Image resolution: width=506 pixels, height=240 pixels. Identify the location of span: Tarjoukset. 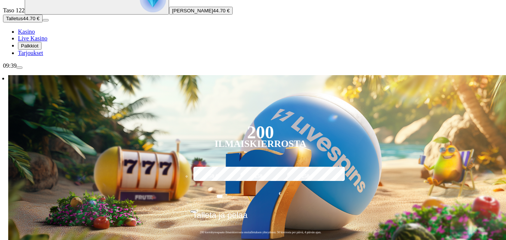
(30, 53).